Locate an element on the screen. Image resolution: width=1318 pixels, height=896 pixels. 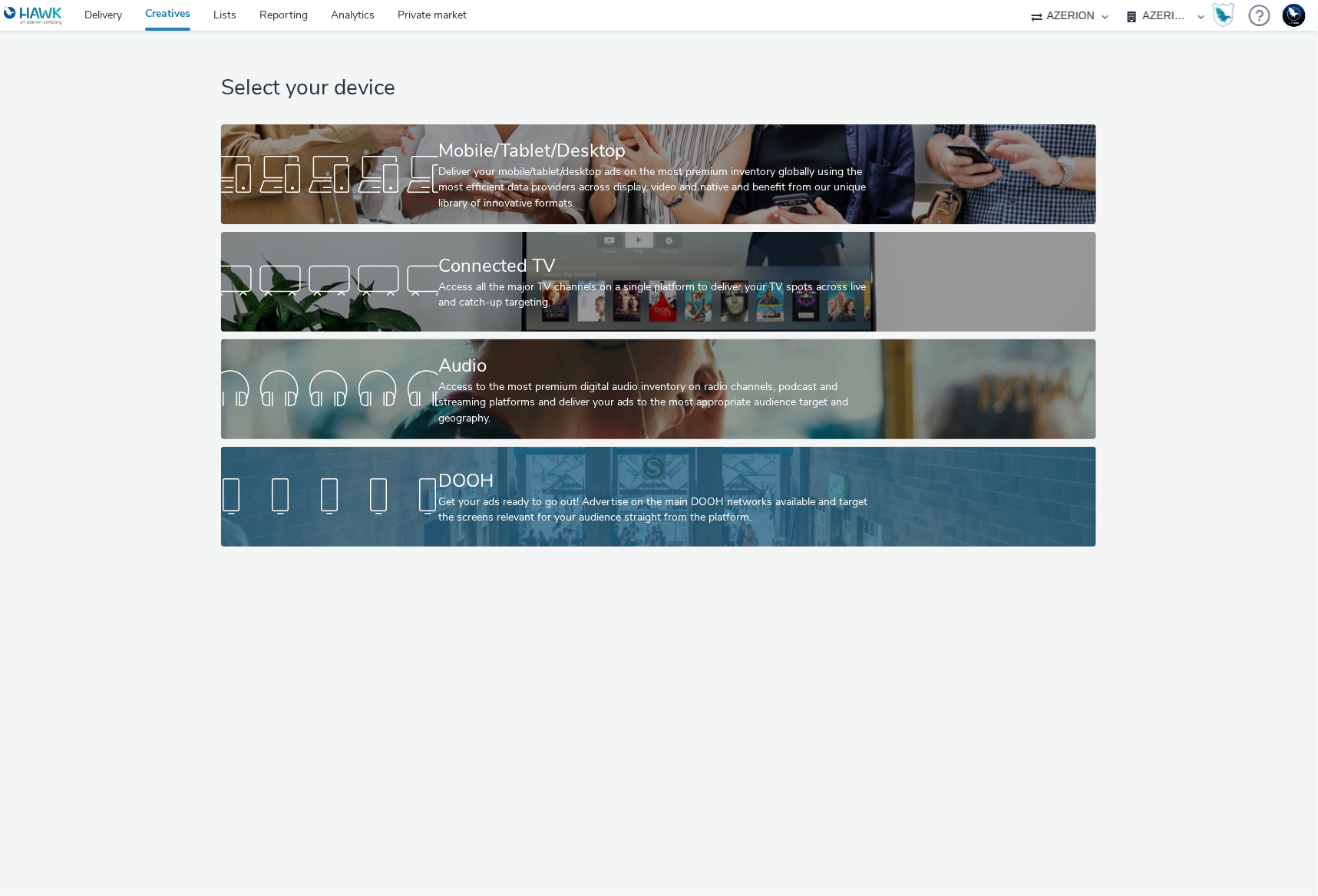
h1: Select your device is located at coordinates (659, 88).